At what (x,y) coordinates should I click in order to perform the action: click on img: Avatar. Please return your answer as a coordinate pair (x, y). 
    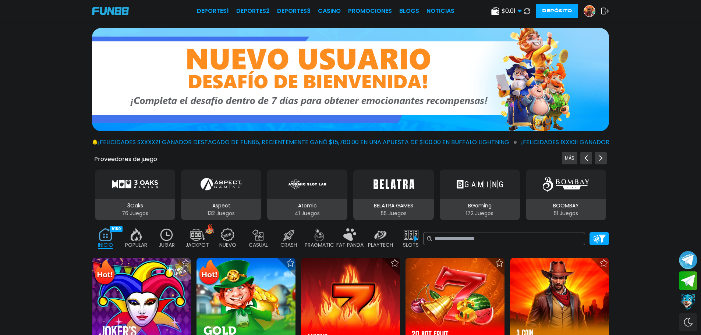
    Looking at the image, I should click on (590, 11).